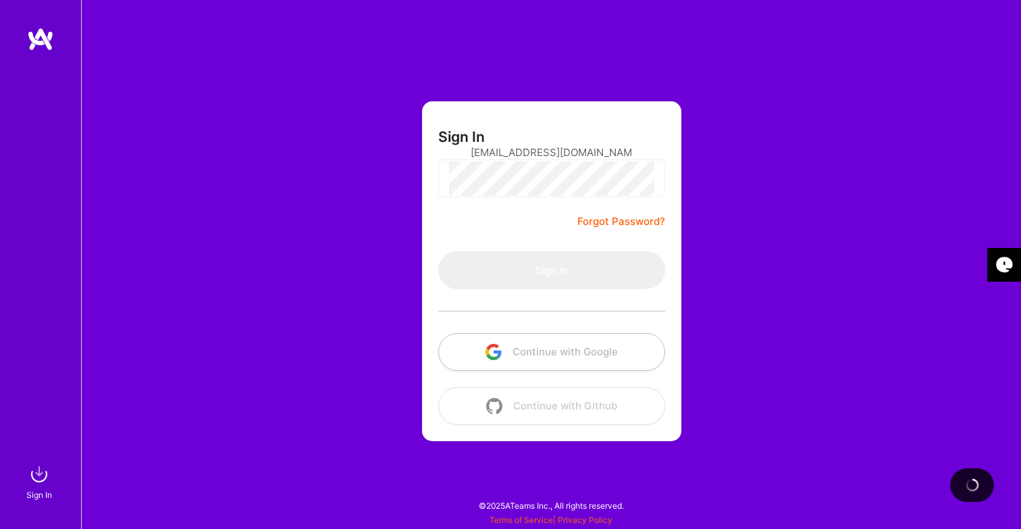 The width and height of the screenshot is (1021, 529). I want to click on a: Forgot Password?, so click(621, 221).